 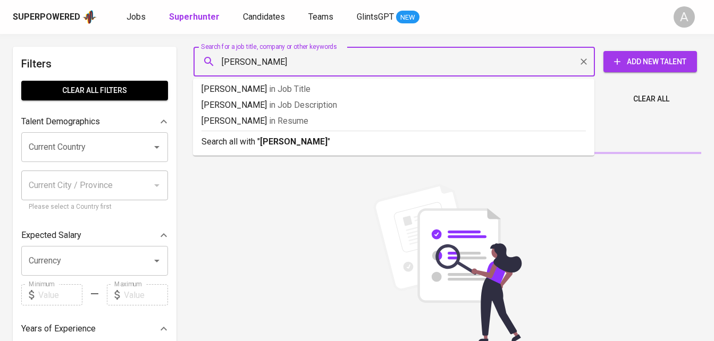 I want to click on p: Years of Experience, so click(x=58, y=329).